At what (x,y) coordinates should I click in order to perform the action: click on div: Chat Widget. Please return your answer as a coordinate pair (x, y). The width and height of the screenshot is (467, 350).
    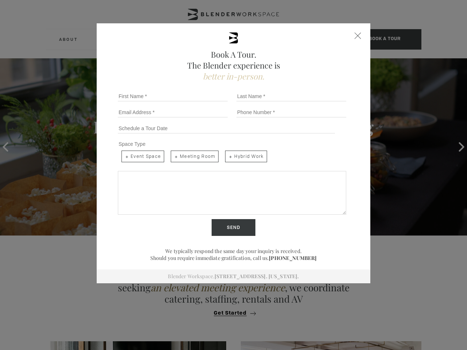
    Looking at the image, I should click on (385, 204).